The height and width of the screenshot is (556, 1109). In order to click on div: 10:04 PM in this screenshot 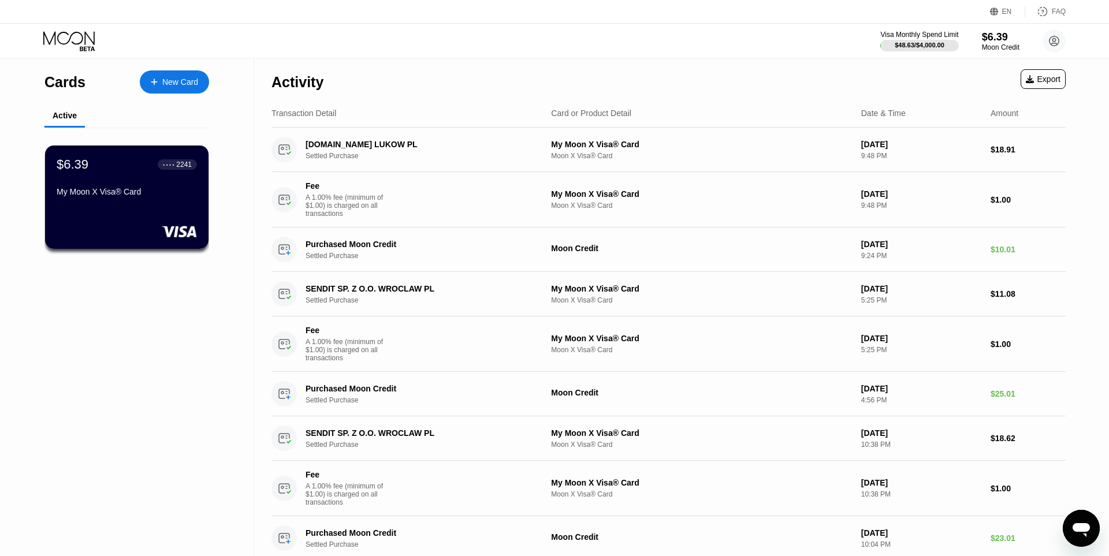, I will do `click(921, 545)`.